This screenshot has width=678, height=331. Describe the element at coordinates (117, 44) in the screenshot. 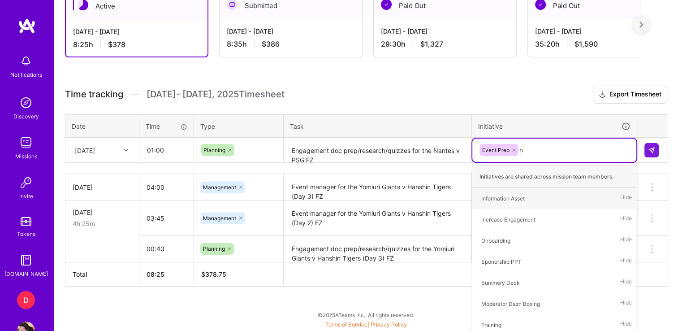

I see `span: $378` at that location.